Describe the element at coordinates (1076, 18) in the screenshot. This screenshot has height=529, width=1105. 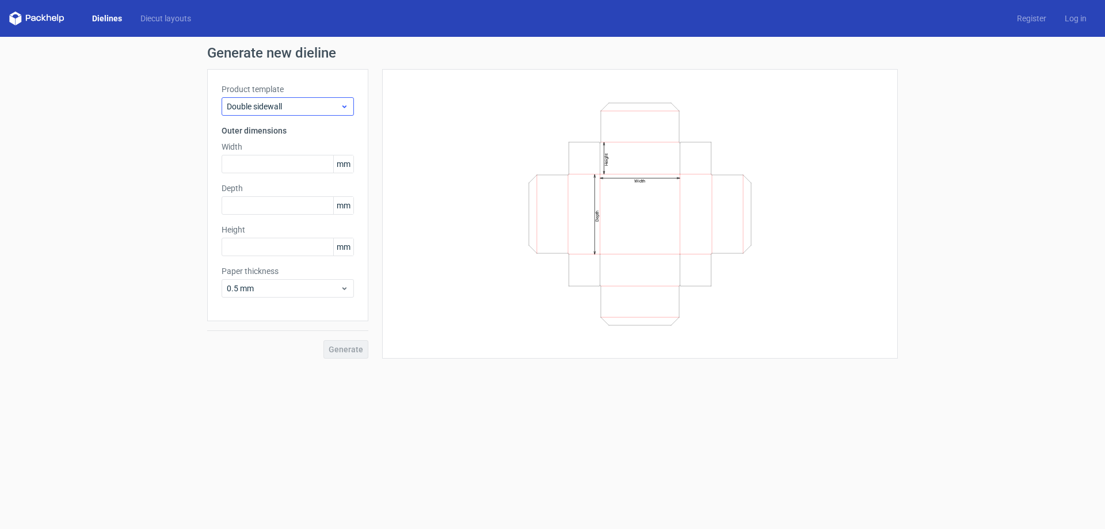
I see `a: Log in` at that location.